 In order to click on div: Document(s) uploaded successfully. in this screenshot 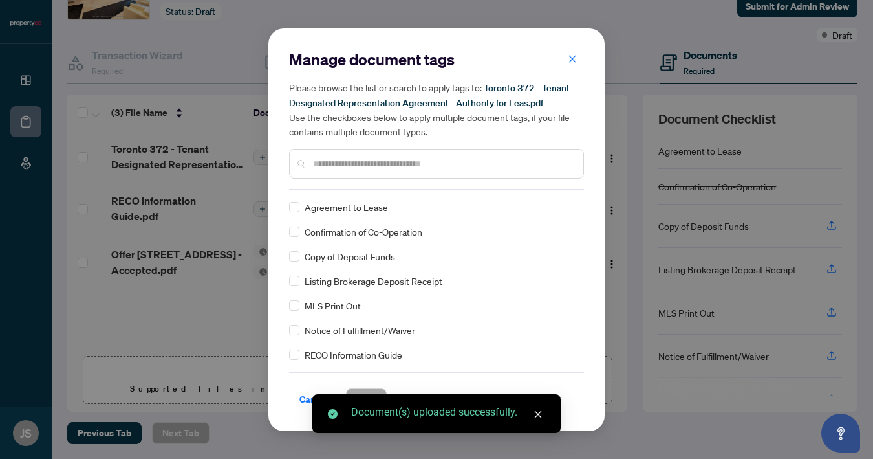, I will do `click(448, 412)`.